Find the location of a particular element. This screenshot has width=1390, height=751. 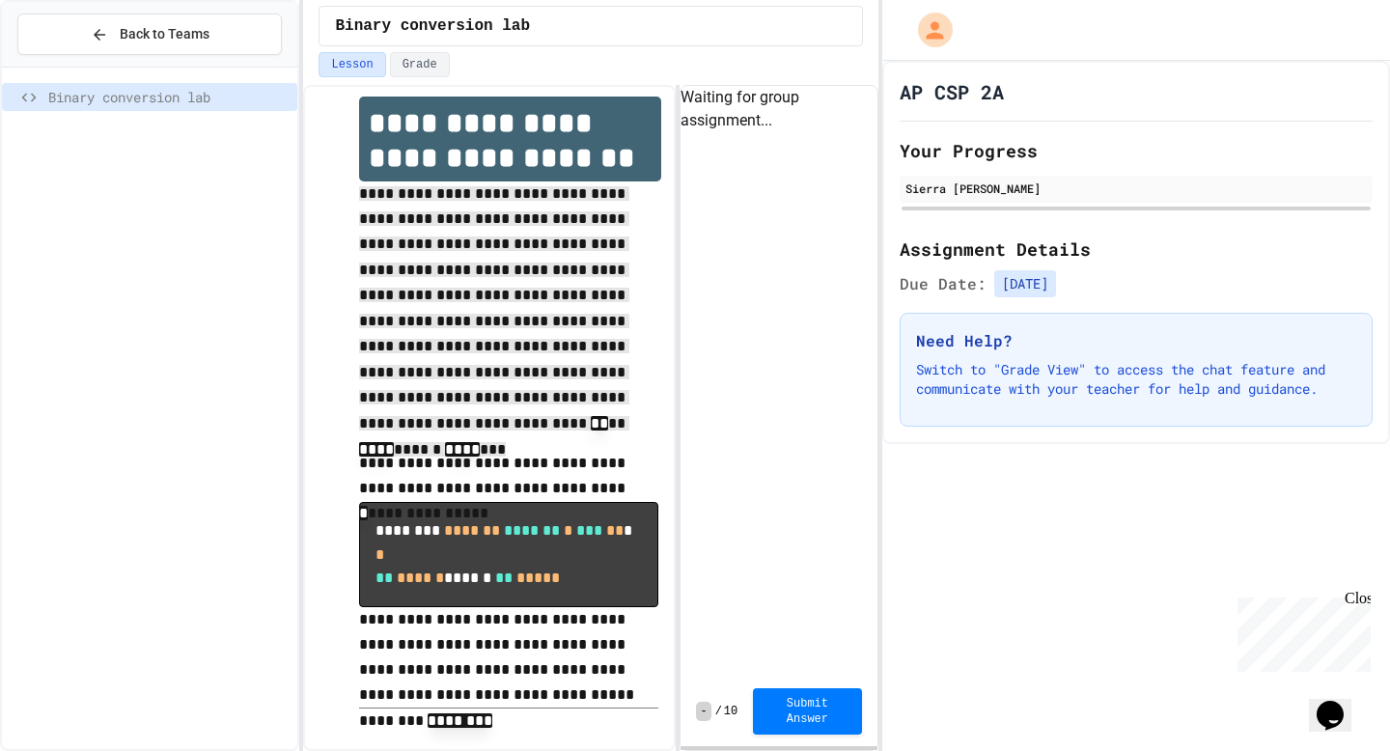

button: Back to Teams is located at coordinates (150, 34).